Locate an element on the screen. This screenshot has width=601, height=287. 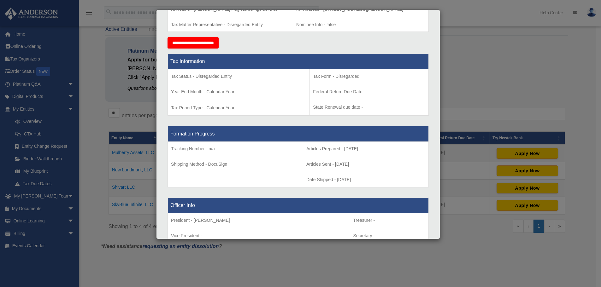
p: Federal Return Due Date - is located at coordinates (369, 92).